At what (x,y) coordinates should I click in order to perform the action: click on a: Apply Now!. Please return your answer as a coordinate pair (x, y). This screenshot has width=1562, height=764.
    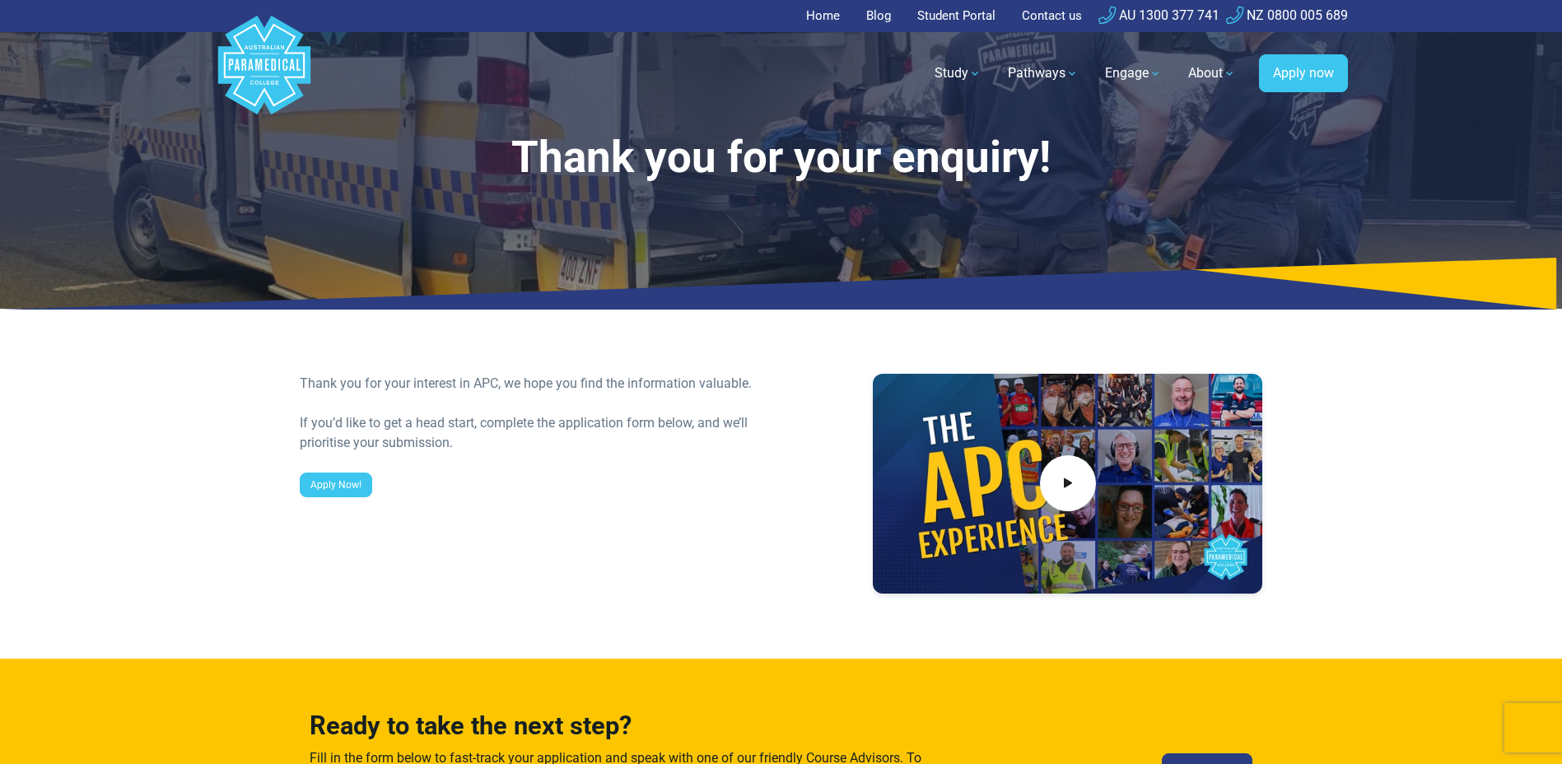
    Looking at the image, I should click on (336, 485).